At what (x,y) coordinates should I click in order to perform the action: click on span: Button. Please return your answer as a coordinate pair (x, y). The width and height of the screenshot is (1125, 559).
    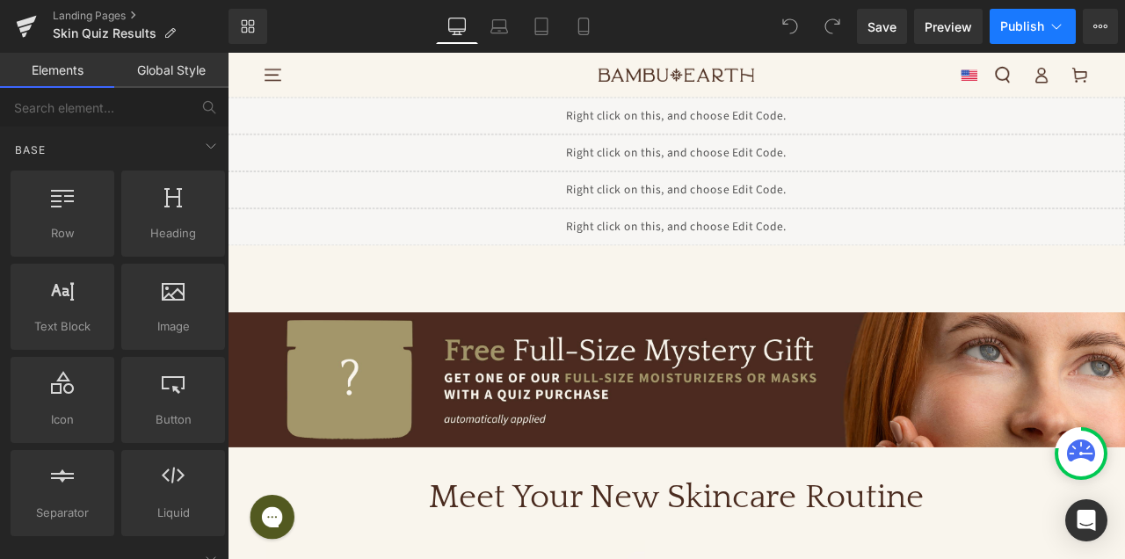
    Looking at the image, I should click on (173, 419).